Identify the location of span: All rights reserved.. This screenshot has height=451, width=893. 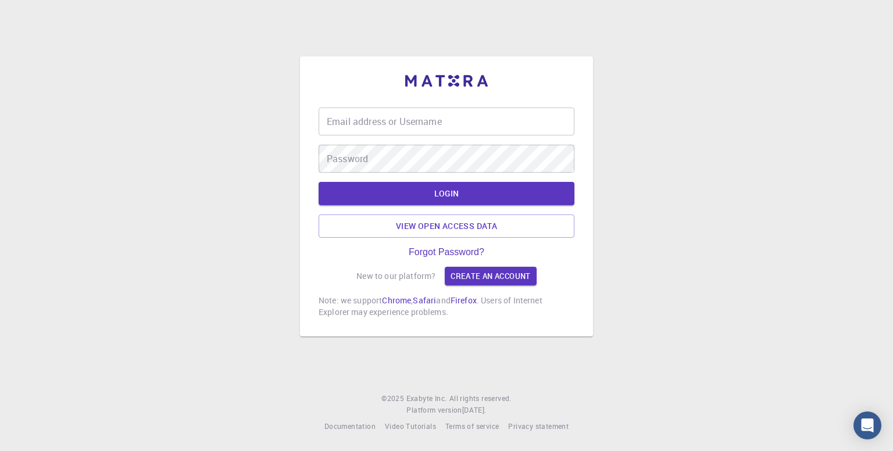
(480, 399).